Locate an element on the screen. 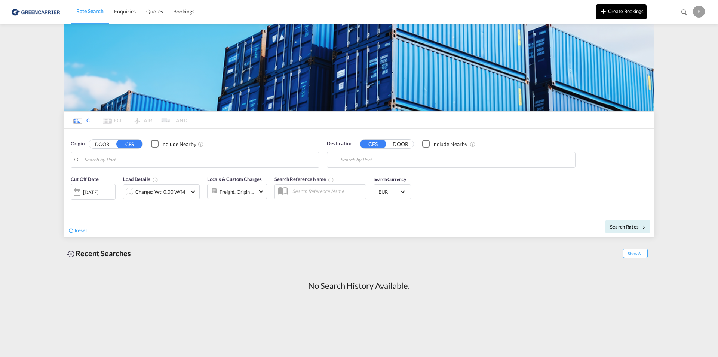 The height and width of the screenshot is (357, 718). span: EUR is located at coordinates (389, 192).